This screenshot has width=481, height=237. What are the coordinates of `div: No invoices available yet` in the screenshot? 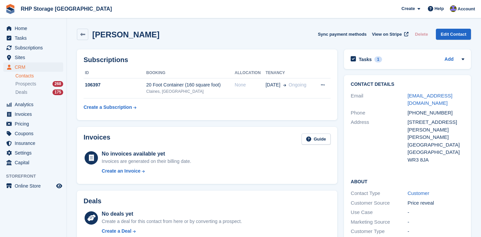 It's located at (146, 154).